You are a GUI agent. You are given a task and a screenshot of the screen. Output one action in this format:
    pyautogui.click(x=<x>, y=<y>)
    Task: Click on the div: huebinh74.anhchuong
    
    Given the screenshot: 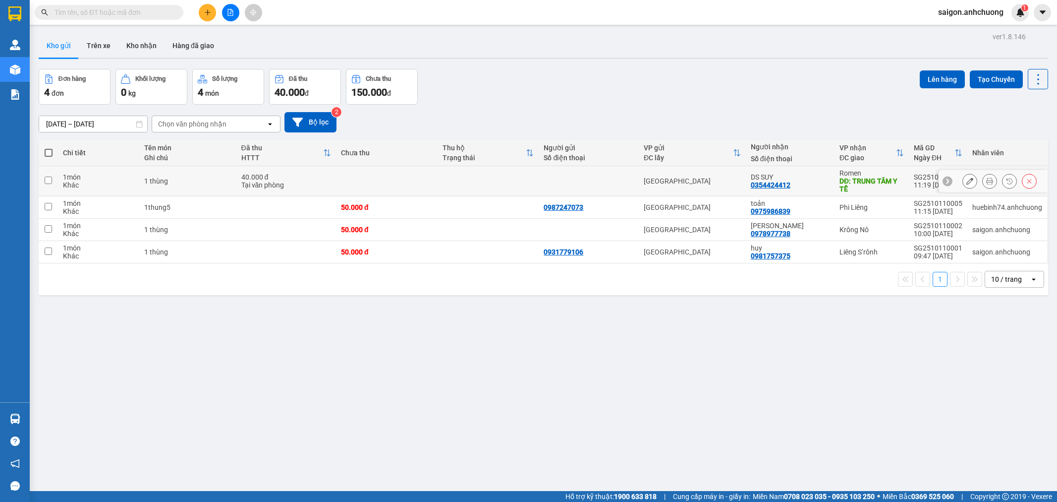 What is the action you would take?
    pyautogui.click(x=1007, y=207)
    